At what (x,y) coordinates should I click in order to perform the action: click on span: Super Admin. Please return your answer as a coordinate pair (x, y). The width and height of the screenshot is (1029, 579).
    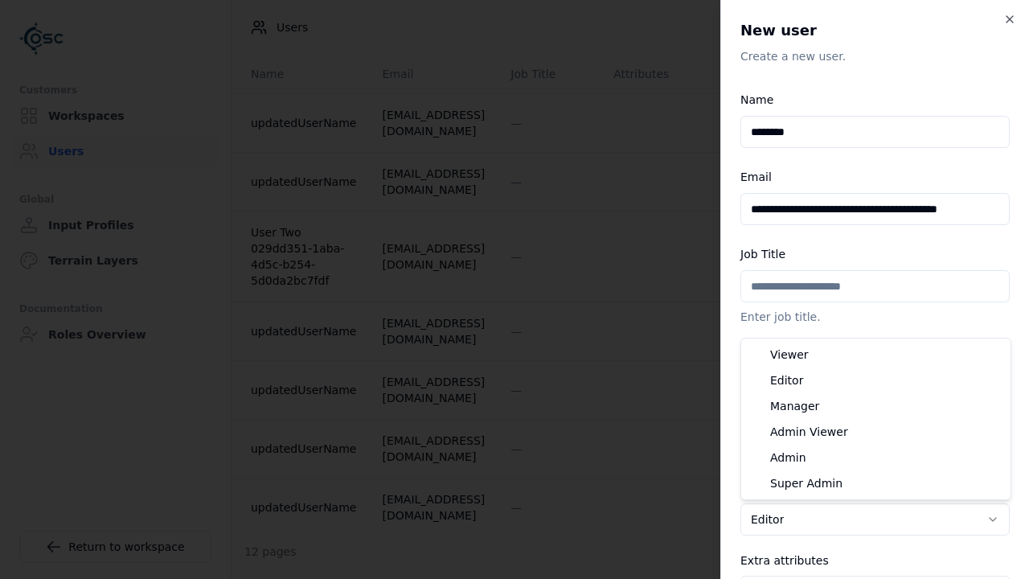
    Looking at the image, I should click on (807, 483).